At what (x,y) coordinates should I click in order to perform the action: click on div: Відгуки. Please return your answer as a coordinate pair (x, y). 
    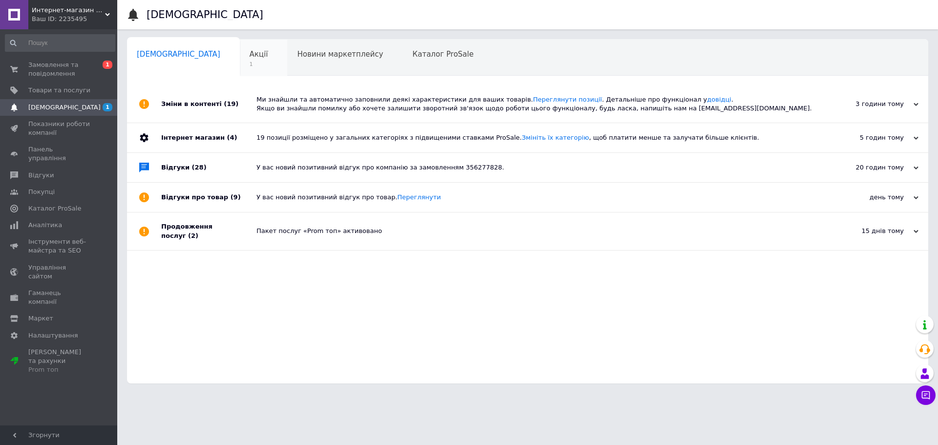
    Looking at the image, I should click on (209, 168).